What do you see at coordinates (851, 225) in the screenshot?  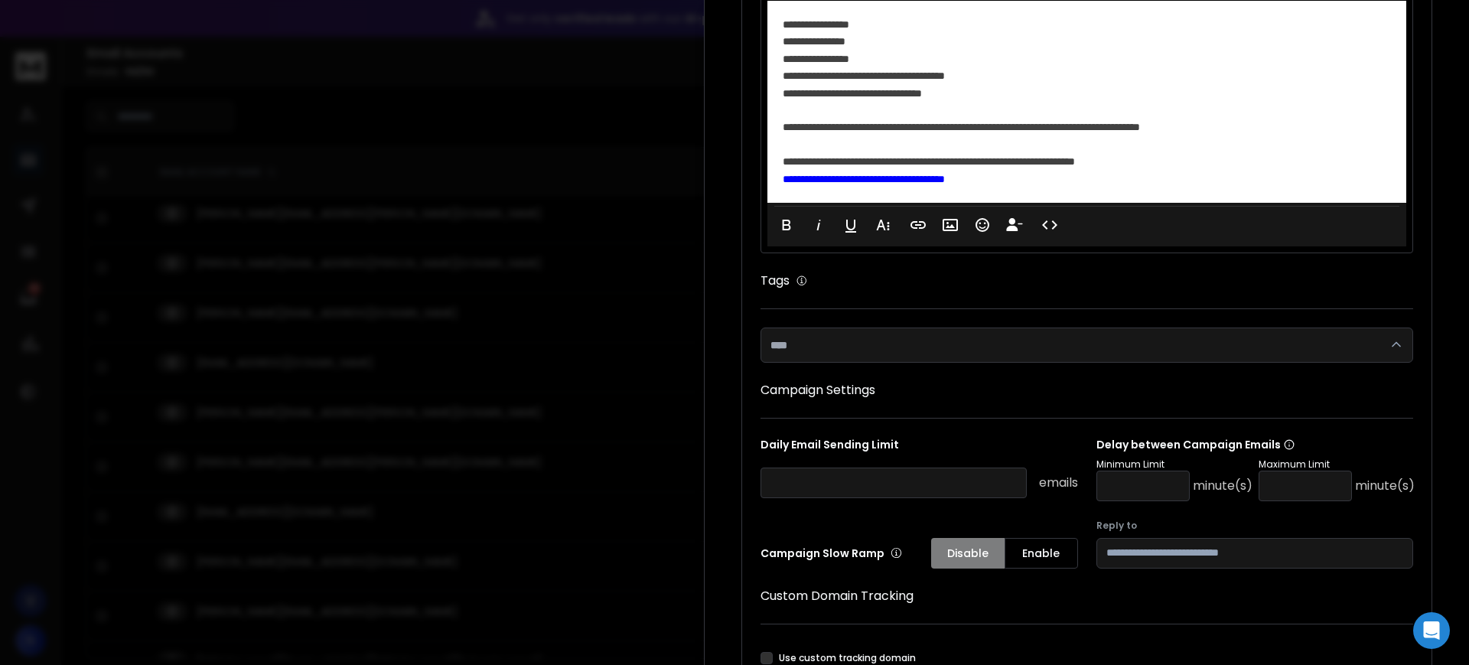 I see `button: Underline (Ctrl+U)` at bounding box center [851, 225].